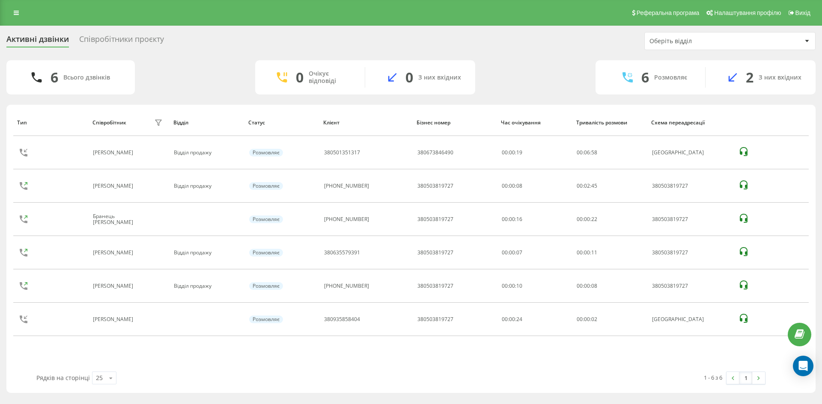 This screenshot has height=404, width=822. I want to click on div: Активні дзвінки, so click(38, 41).